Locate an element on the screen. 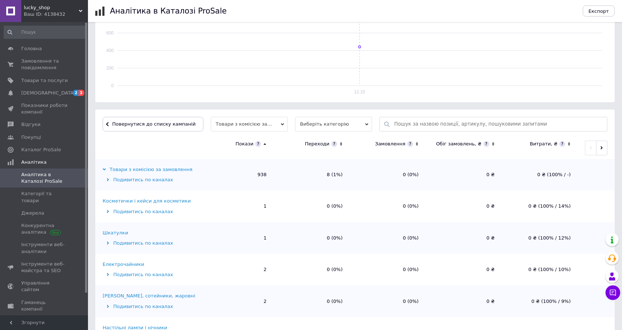 The width and height of the screenshot is (622, 330). span: Інструменти веб-майстра та SEO is located at coordinates (44, 268).